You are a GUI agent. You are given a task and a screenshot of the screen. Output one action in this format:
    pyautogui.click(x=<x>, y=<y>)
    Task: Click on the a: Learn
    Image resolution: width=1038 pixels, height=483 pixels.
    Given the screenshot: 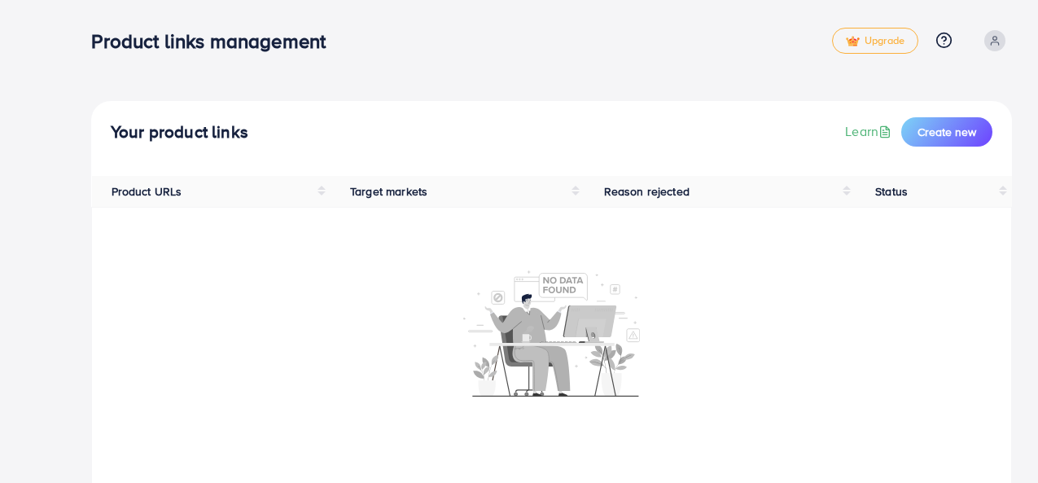 What is the action you would take?
    pyautogui.click(x=869, y=131)
    